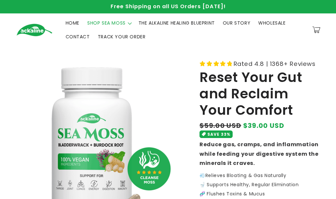  I want to click on span: WHOLESALE, so click(271, 23).